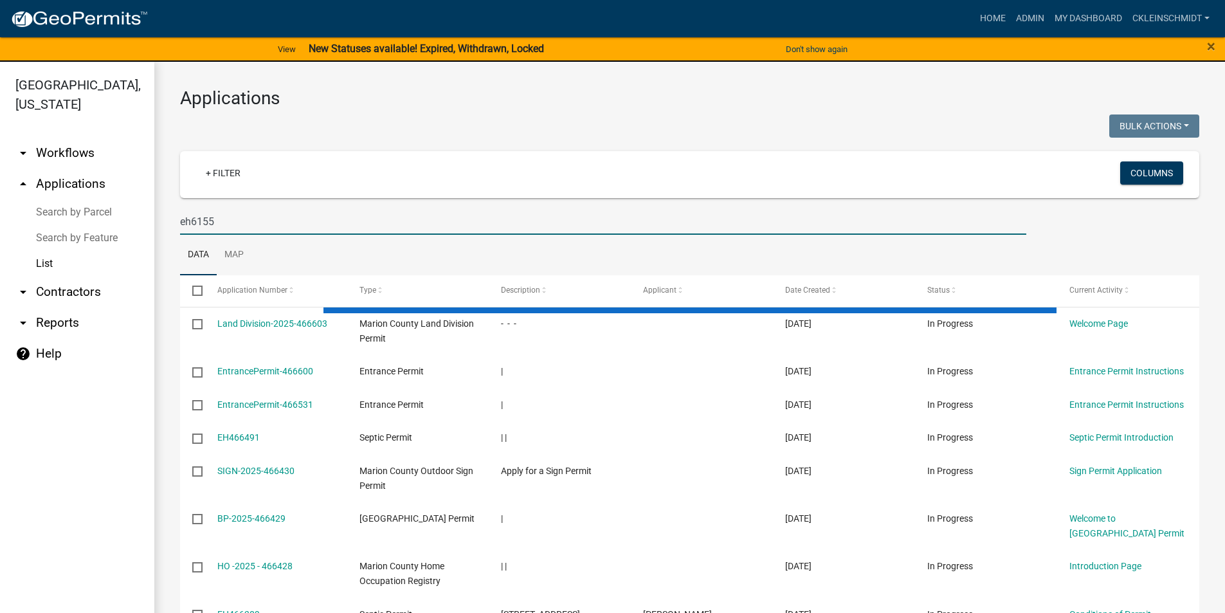 The width and height of the screenshot is (1225, 613). I want to click on a: Welcome Page, so click(1099, 324).